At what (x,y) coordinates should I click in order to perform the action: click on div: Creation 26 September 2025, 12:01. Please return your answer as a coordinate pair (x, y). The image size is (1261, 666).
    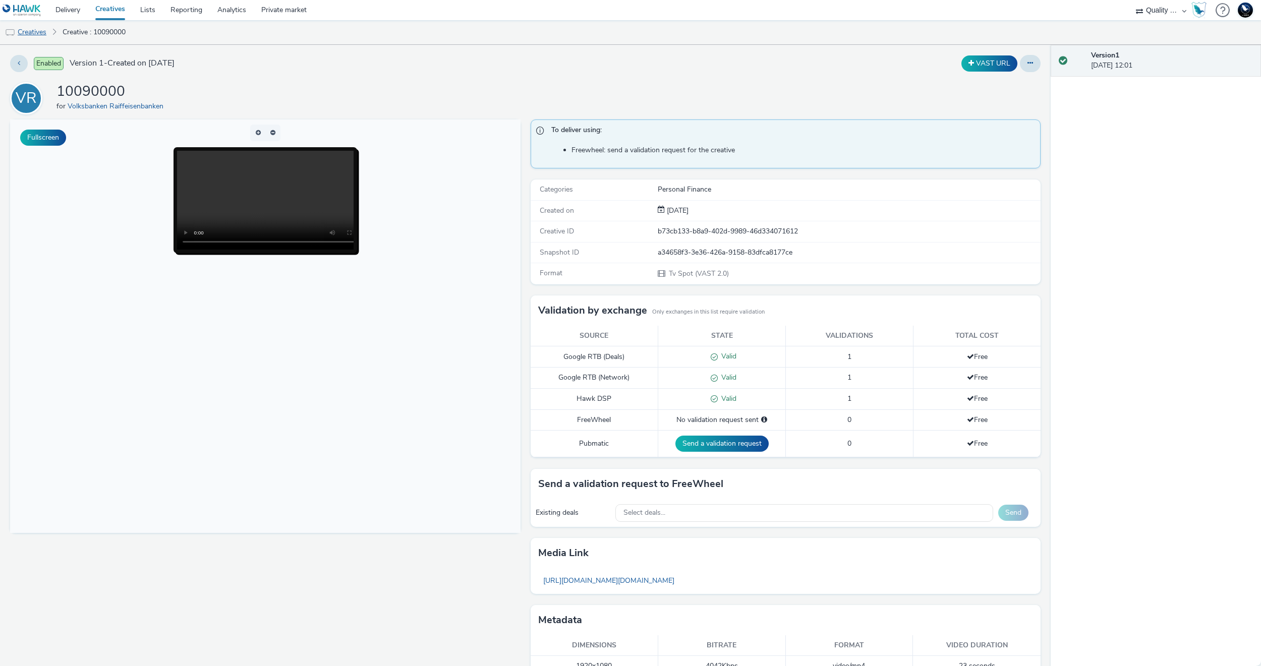
    Looking at the image, I should click on (676, 211).